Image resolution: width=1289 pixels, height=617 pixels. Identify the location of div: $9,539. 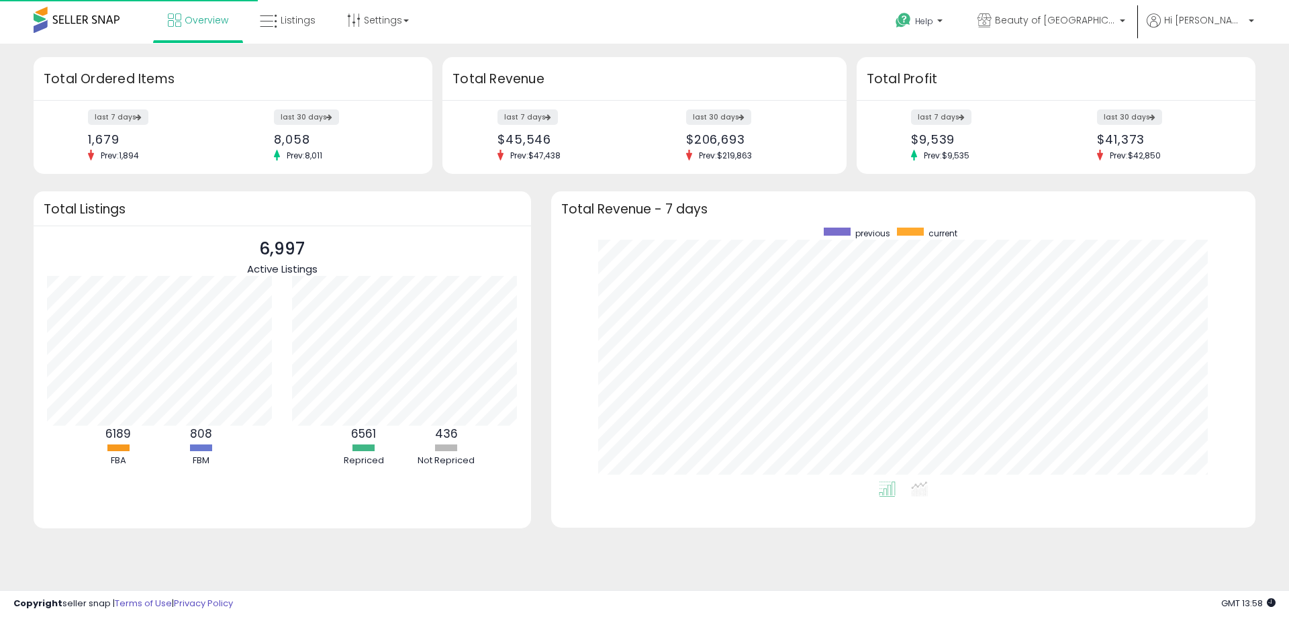
(978, 139).